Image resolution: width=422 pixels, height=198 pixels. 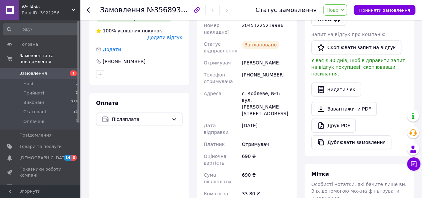 What do you see at coordinates (384, 10) in the screenshot?
I see `button: Прийняти замовлення` at bounding box center [384, 10].